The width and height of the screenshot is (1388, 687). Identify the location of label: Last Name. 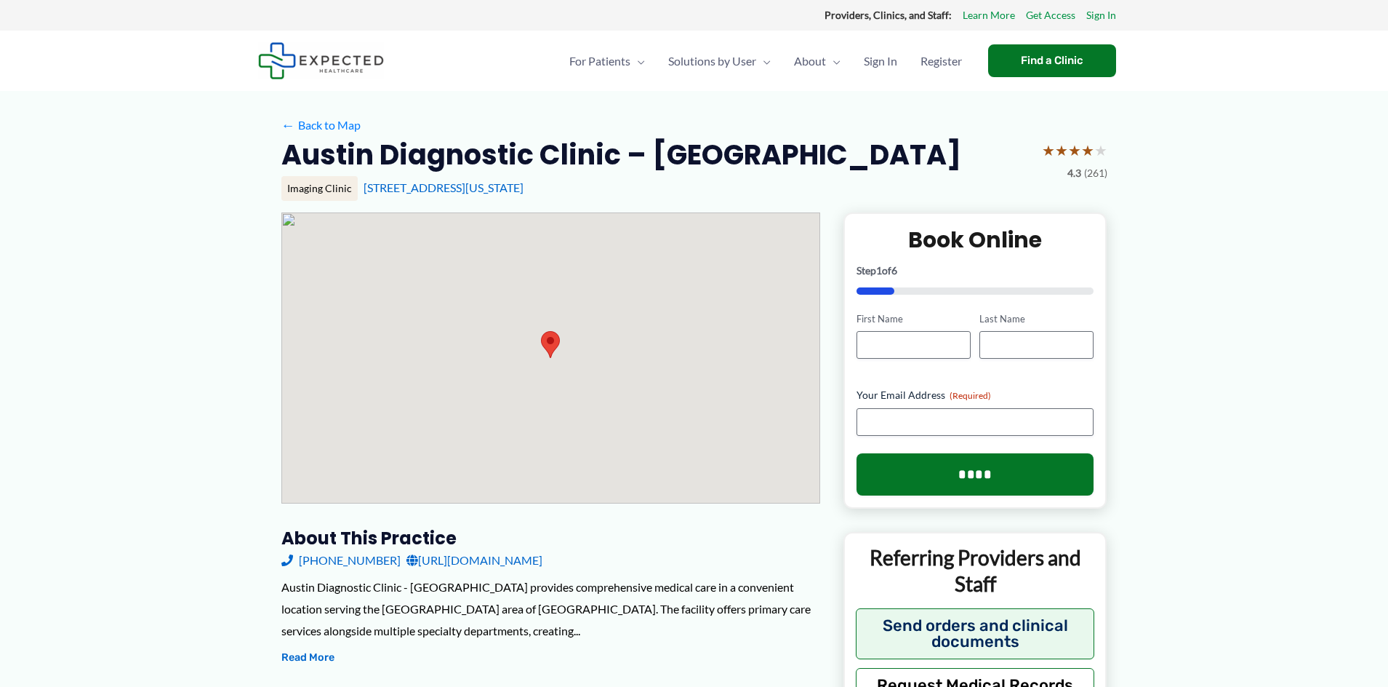
(1036, 319).